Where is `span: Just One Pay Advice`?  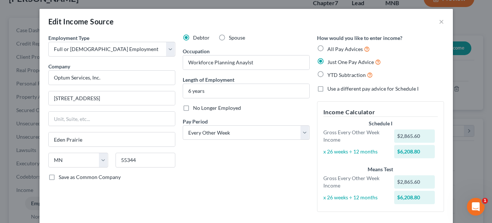
span: Just One Pay Advice is located at coordinates (351, 62).